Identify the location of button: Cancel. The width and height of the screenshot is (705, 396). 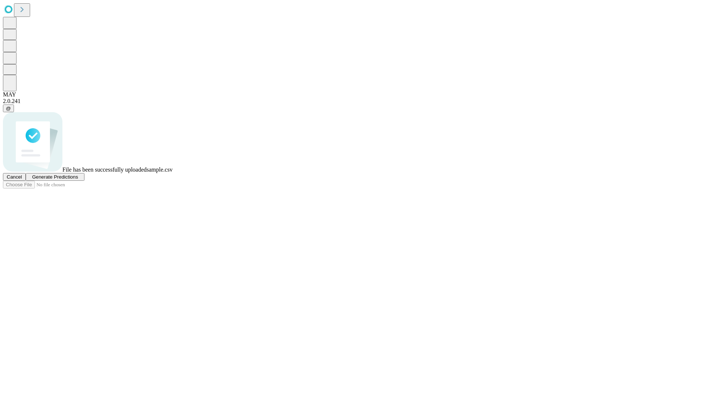
(14, 177).